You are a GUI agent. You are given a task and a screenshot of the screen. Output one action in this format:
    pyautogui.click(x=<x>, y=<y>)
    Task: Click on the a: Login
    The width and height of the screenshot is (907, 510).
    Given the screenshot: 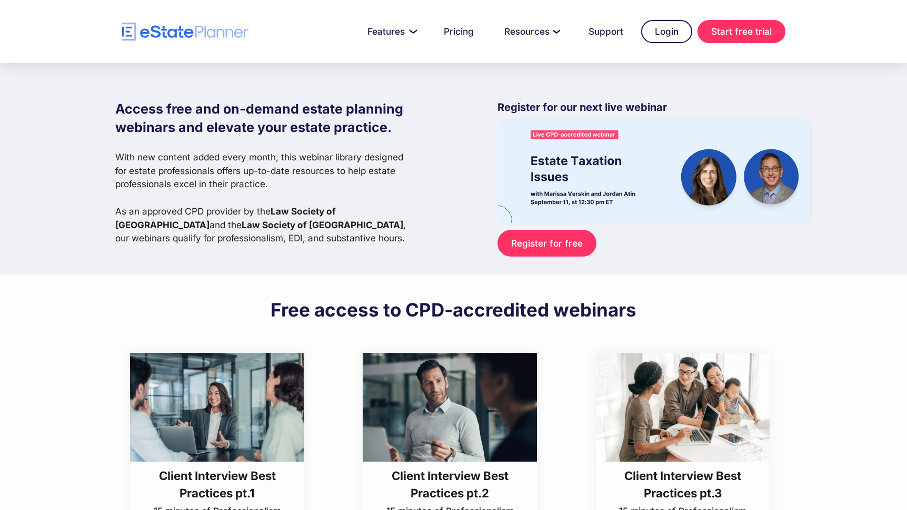 What is the action you would take?
    pyautogui.click(x=666, y=32)
    